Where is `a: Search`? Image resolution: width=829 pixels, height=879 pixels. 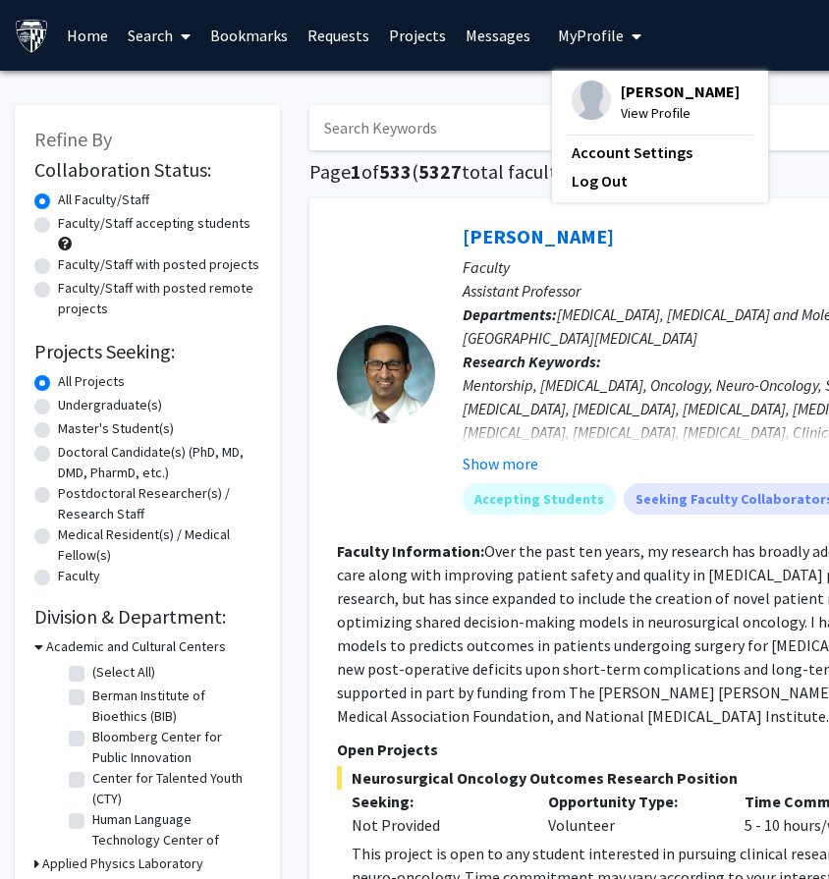 a: Search is located at coordinates (159, 35).